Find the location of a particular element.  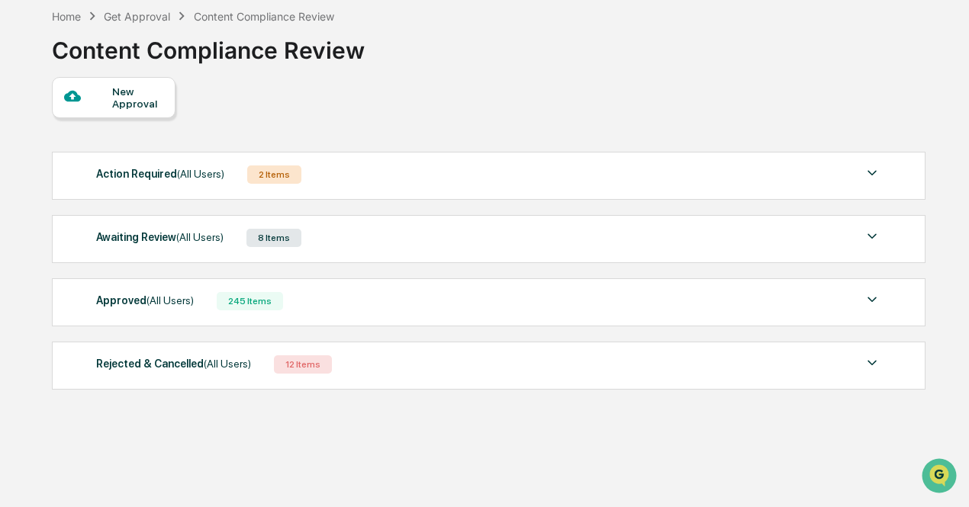

span: Data Lookup is located at coordinates (63, 228).